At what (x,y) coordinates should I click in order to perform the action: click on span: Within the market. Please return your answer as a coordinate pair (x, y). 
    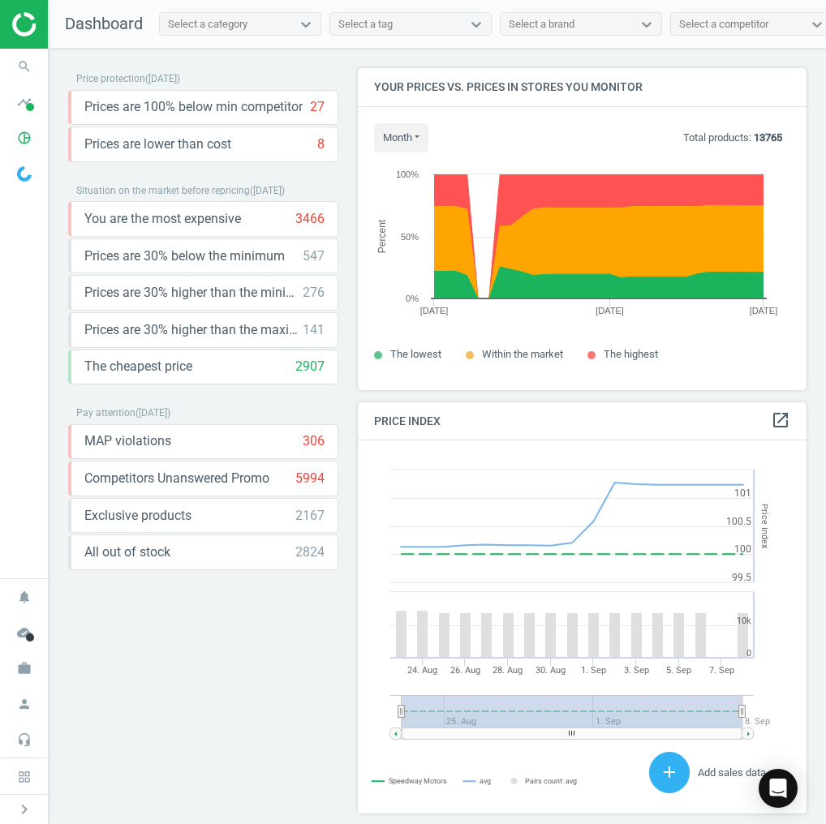
    Looking at the image, I should click on (522, 354).